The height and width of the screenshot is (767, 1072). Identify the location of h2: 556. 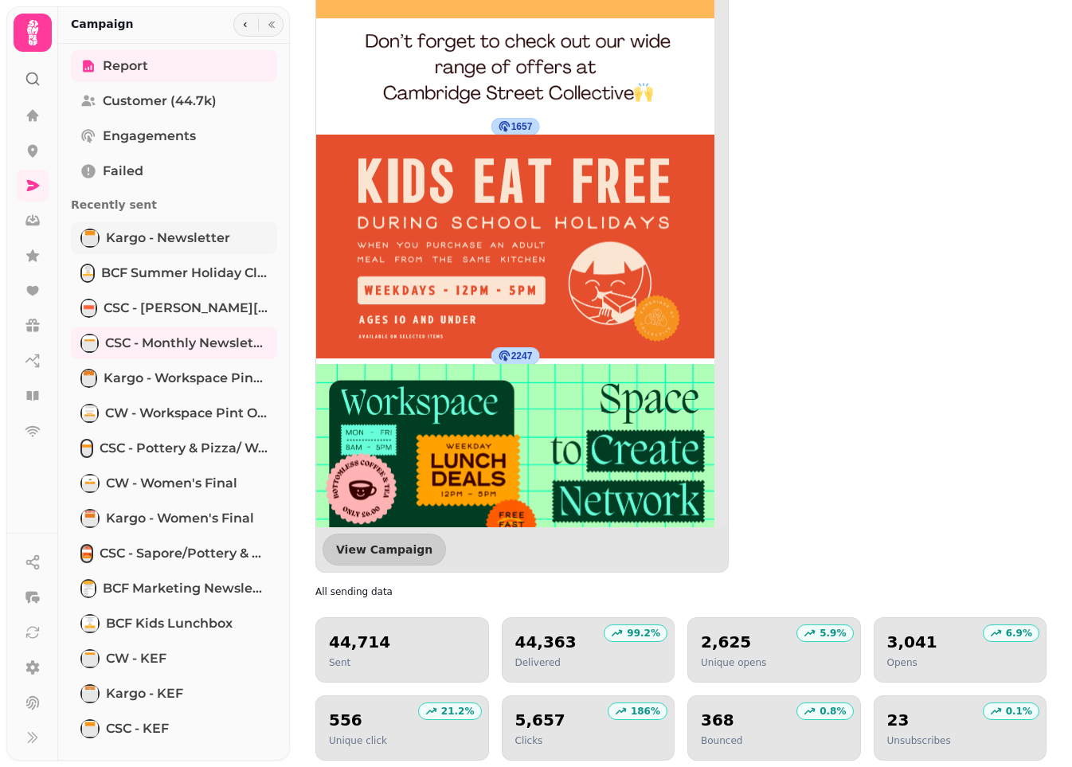
(358, 720).